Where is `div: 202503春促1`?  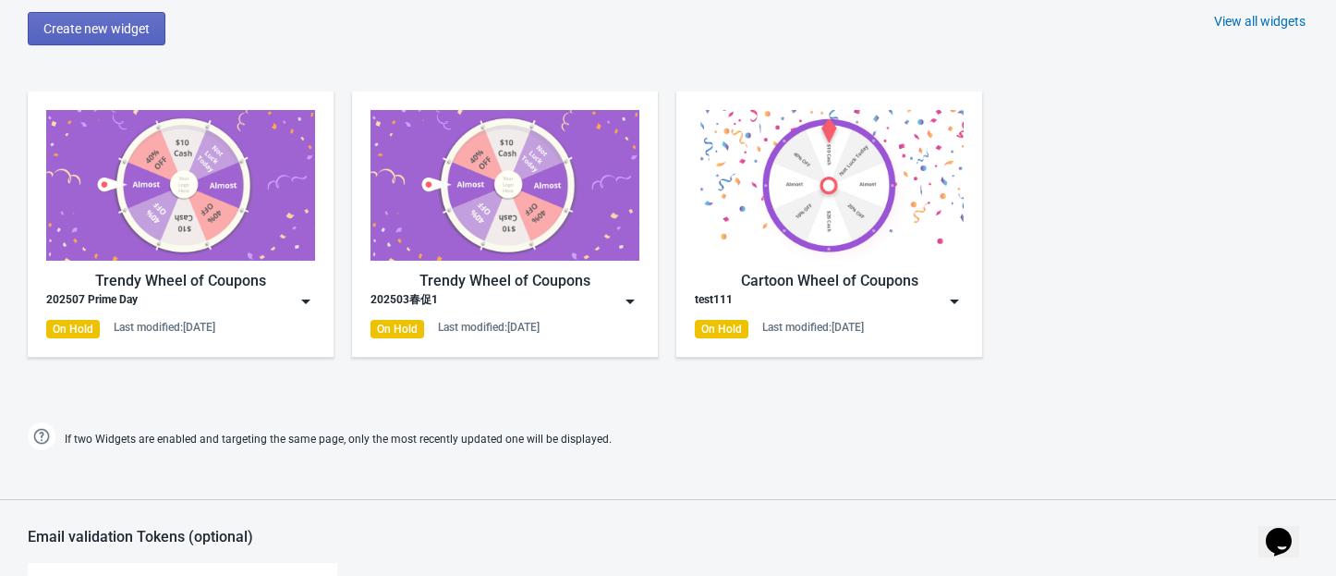 div: 202503春促1 is located at coordinates (404, 301).